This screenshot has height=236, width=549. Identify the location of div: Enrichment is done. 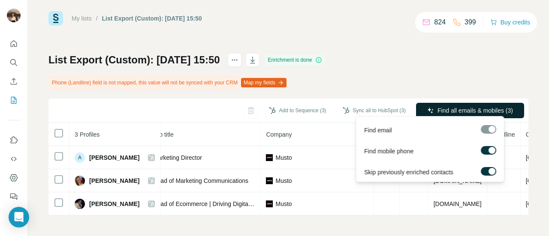
(295, 60).